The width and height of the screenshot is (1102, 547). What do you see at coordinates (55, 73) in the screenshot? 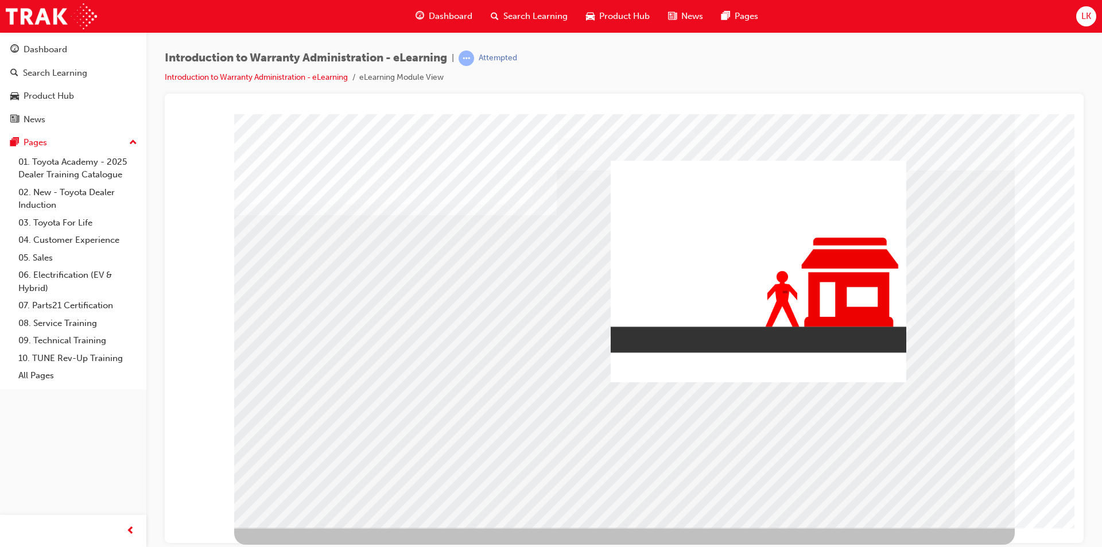
I see `div: Search Learning` at bounding box center [55, 73].